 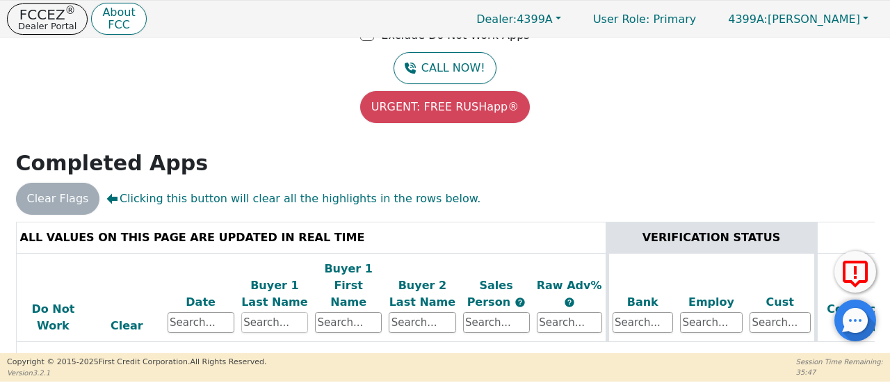 I want to click on button: FCCEZ®Dealer Portal, so click(x=47, y=19).